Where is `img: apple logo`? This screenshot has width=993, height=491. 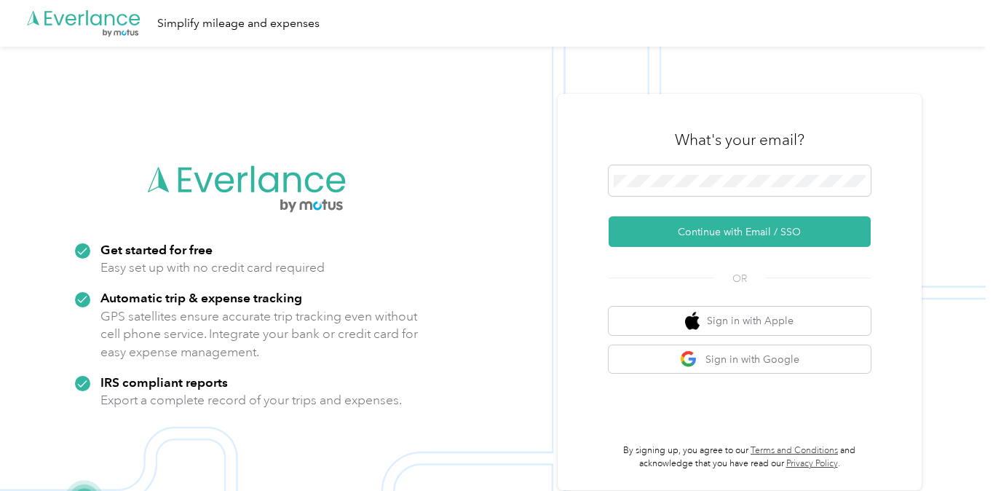 img: apple logo is located at coordinates (692, 320).